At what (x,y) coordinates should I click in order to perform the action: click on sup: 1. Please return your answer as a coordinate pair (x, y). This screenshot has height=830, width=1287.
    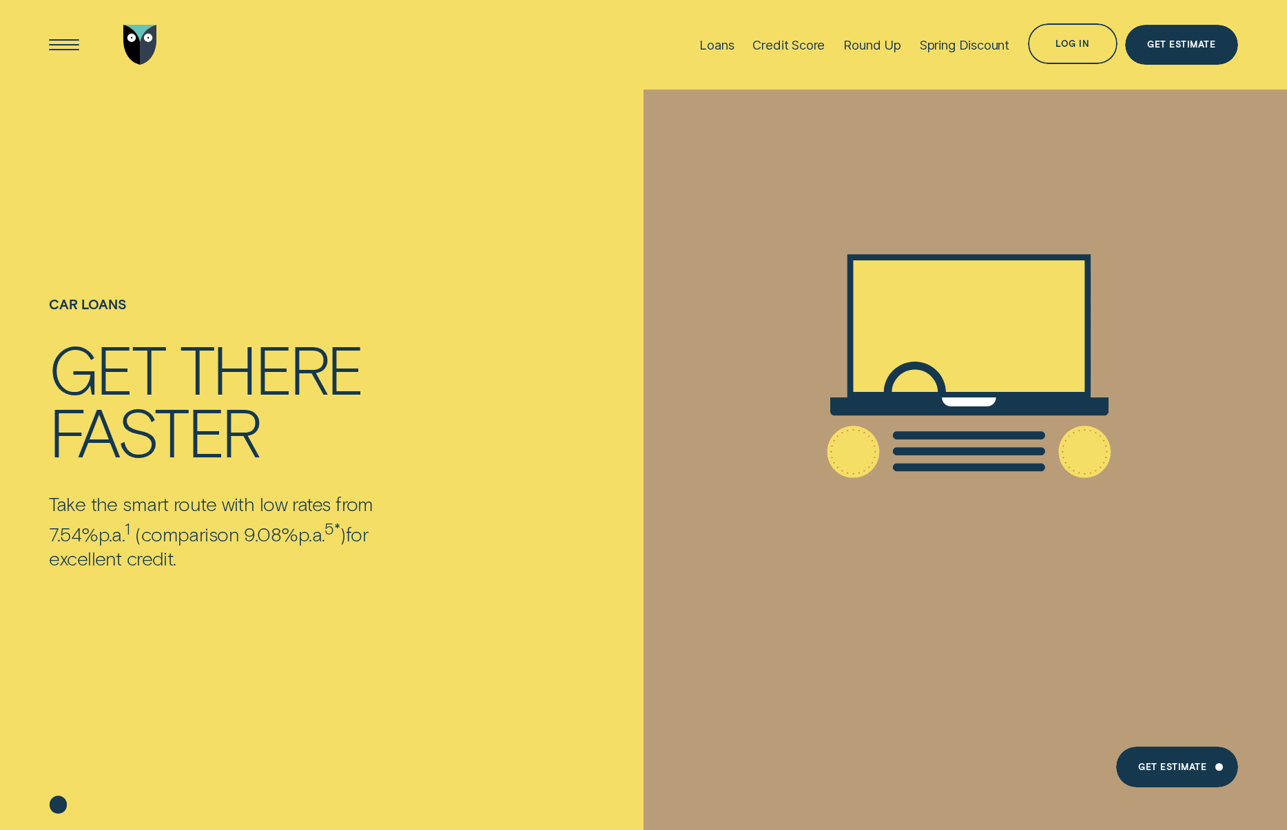
    Looking at the image, I should click on (127, 528).